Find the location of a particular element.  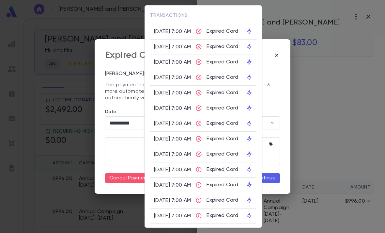

span: Transactions is located at coordinates (169, 15).